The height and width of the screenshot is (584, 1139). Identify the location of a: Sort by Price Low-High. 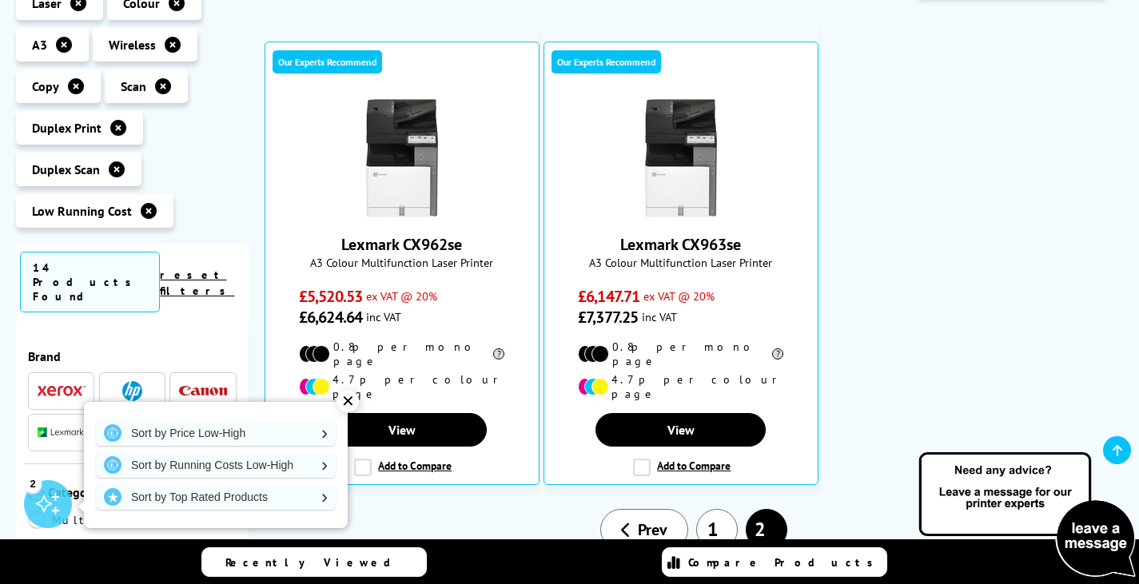
(216, 433).